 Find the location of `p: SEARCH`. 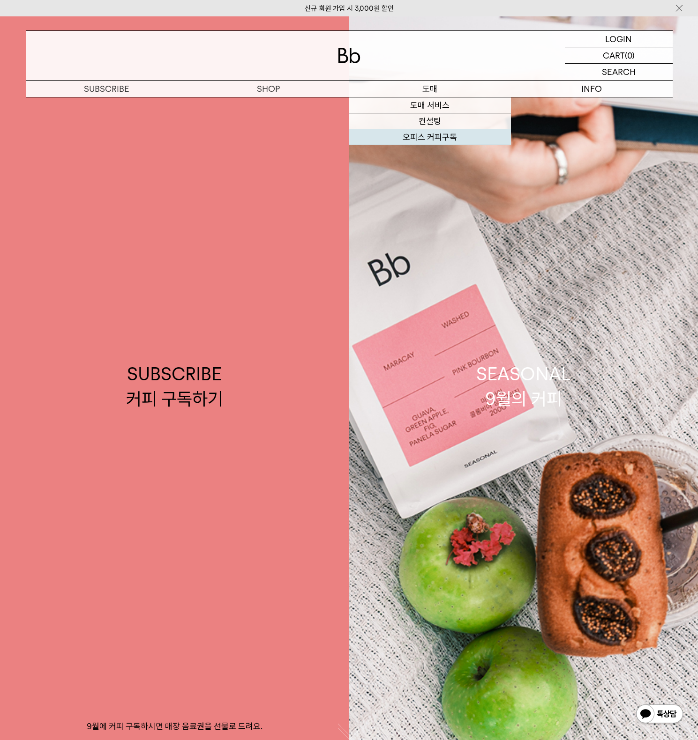

p: SEARCH is located at coordinates (618, 72).